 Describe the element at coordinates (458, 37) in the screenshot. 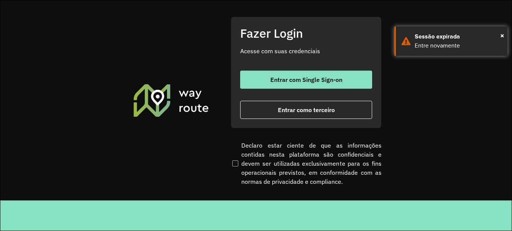

I see `div: Sessão expirada` at that location.